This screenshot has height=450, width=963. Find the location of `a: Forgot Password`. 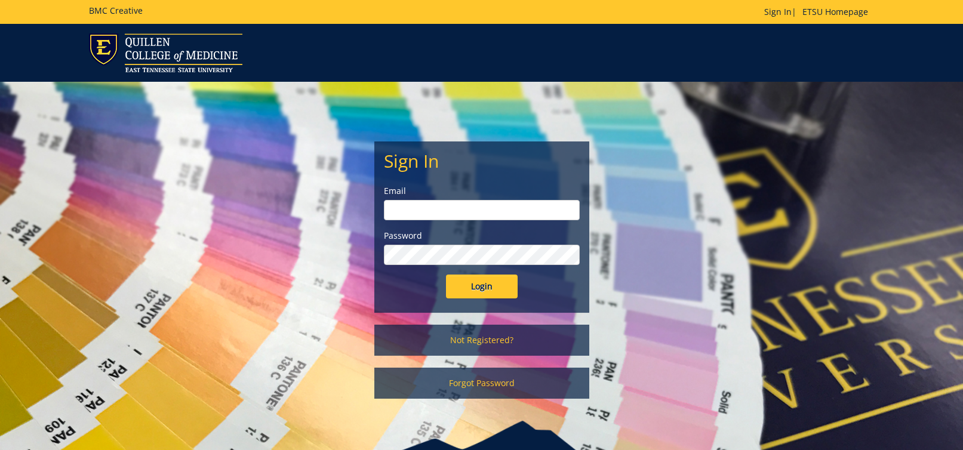

a: Forgot Password is located at coordinates (482, 383).